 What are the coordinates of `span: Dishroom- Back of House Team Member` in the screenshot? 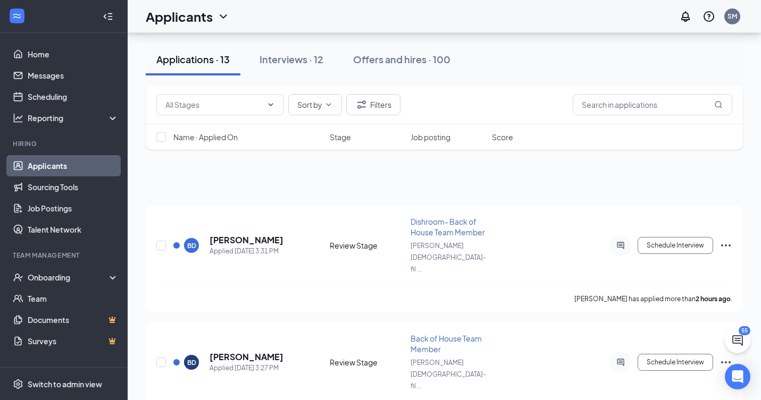 It's located at (448, 227).